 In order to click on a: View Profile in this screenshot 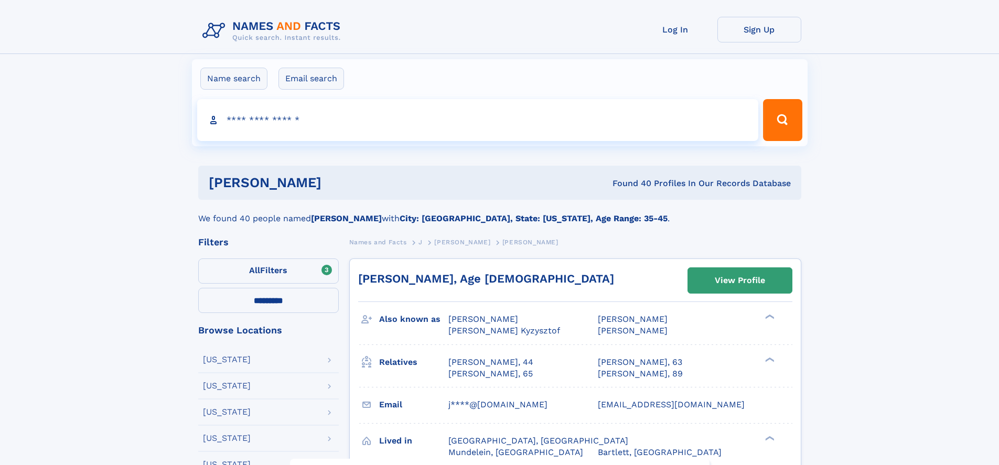, I will do `click(740, 280)`.